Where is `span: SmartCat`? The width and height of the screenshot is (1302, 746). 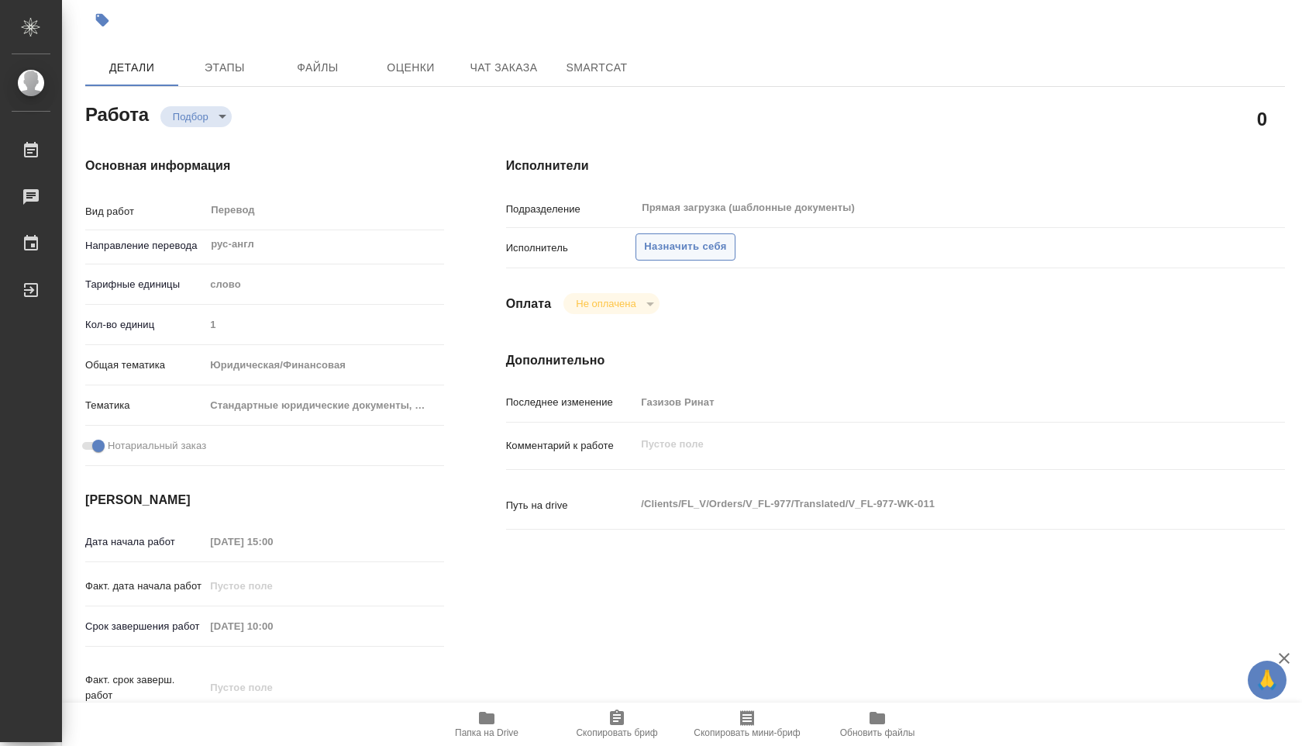
span: SmartCat is located at coordinates (597, 67).